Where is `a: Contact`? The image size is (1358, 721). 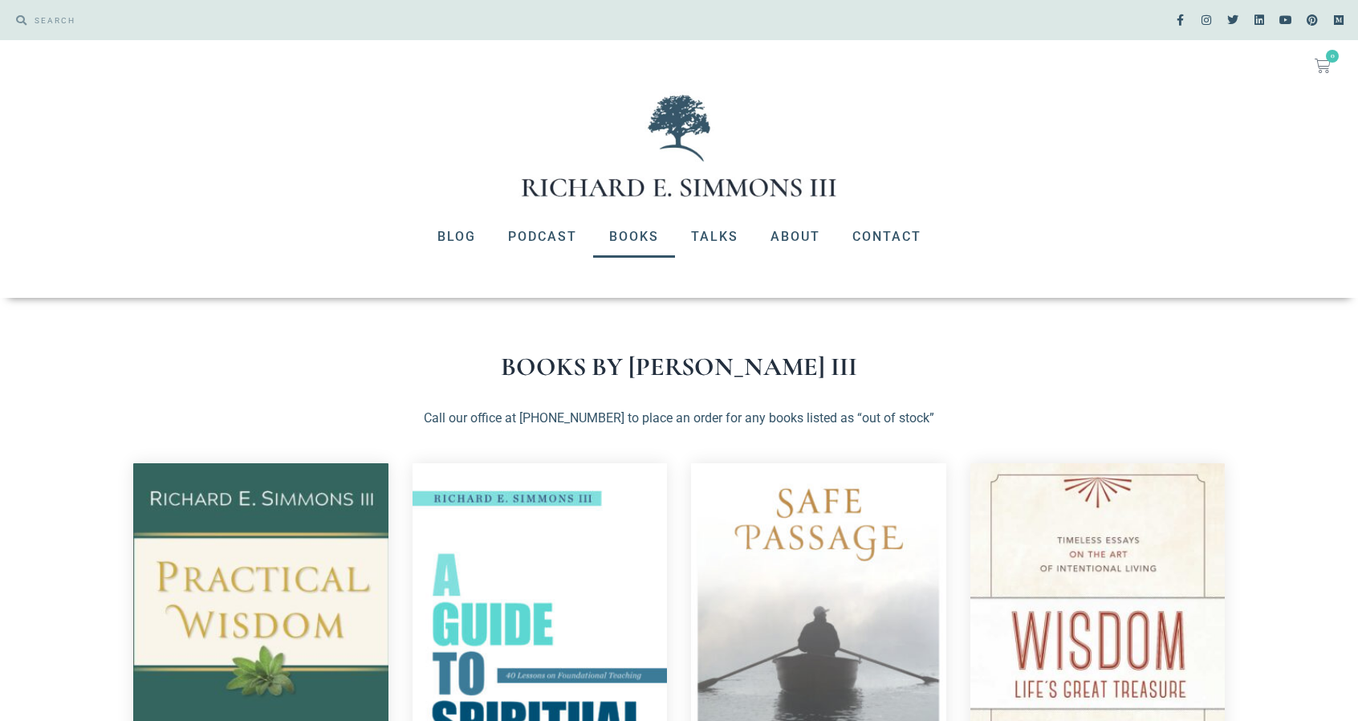 a: Contact is located at coordinates (887, 237).